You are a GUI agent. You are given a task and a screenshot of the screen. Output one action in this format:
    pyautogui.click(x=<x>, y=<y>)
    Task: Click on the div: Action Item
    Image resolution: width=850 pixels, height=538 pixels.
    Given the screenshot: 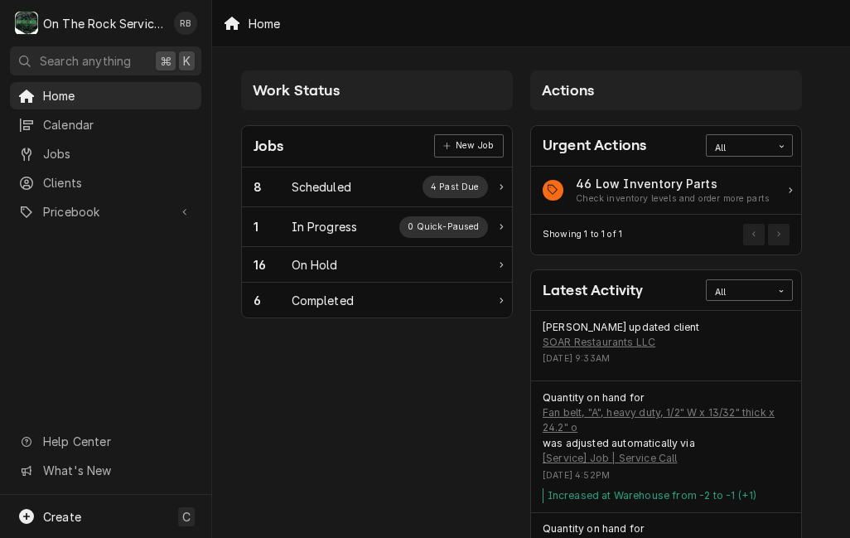 What is the action you would take?
    pyautogui.click(x=666, y=191)
    